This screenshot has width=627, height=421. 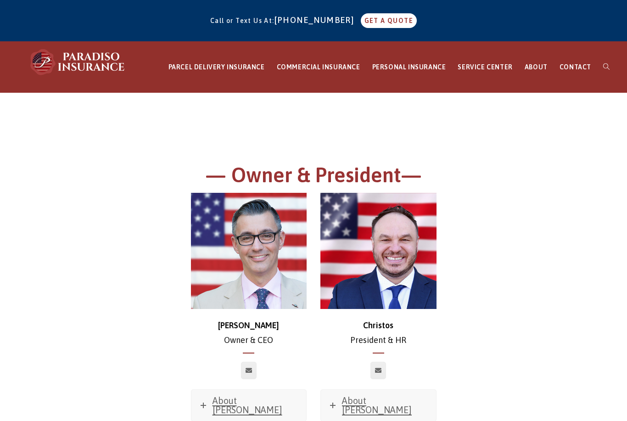 What do you see at coordinates (319, 67) in the screenshot?
I see `a: COMMERCIAL INSURANCE` at bounding box center [319, 67].